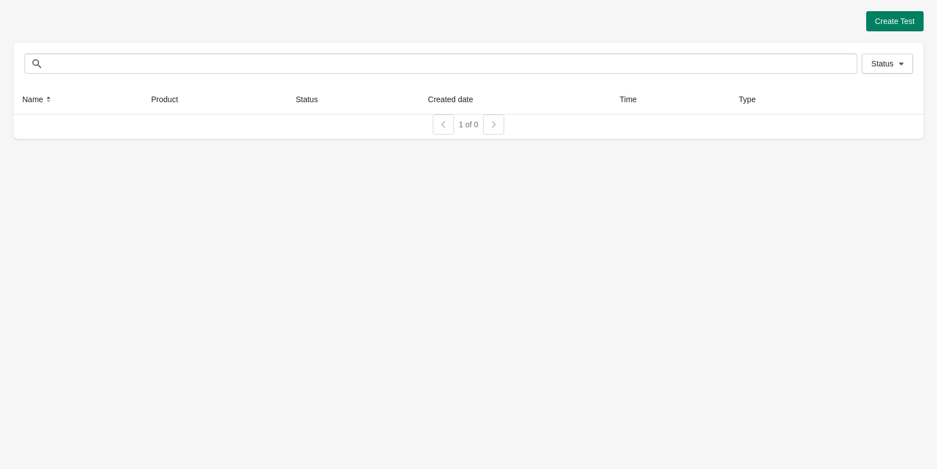  Describe the element at coordinates (38, 99) in the screenshot. I see `button: Name` at that location.